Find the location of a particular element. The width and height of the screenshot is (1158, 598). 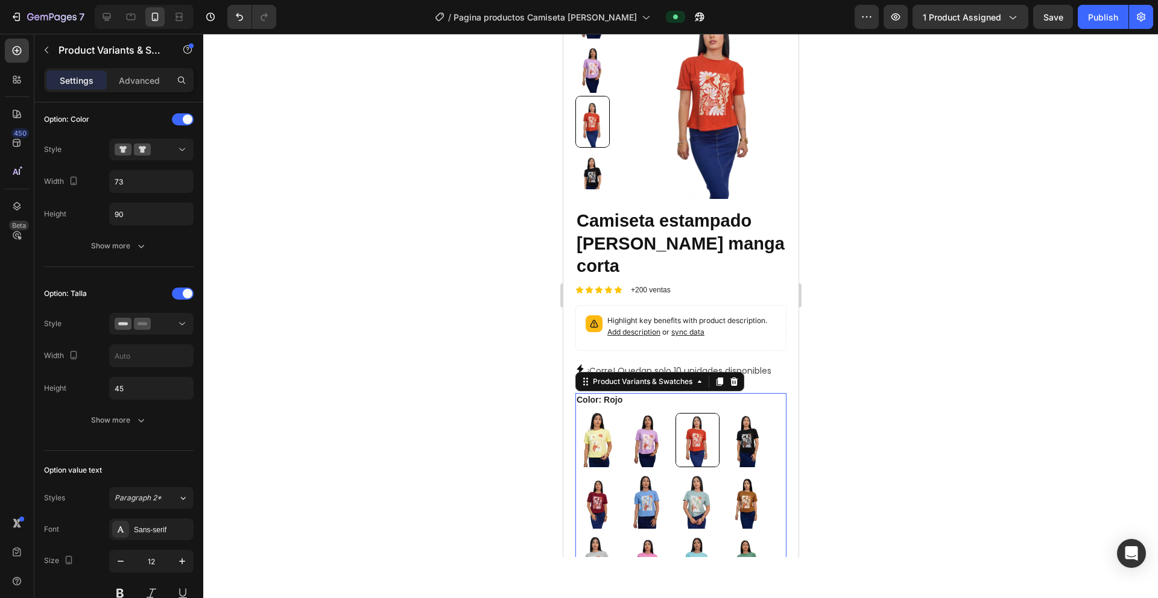

legend: Color: Rojo is located at coordinates (36, 366).